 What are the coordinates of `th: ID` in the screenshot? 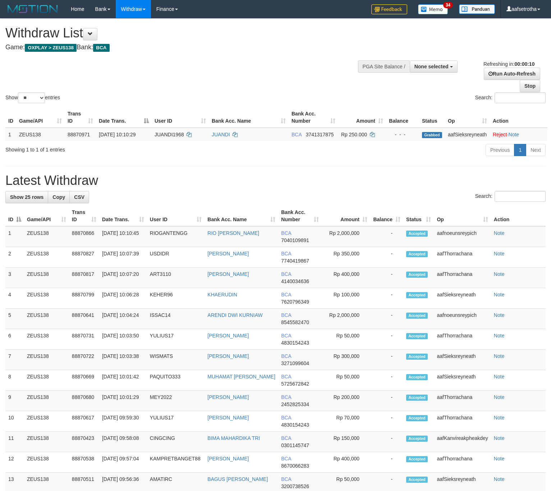 It's located at (11, 117).